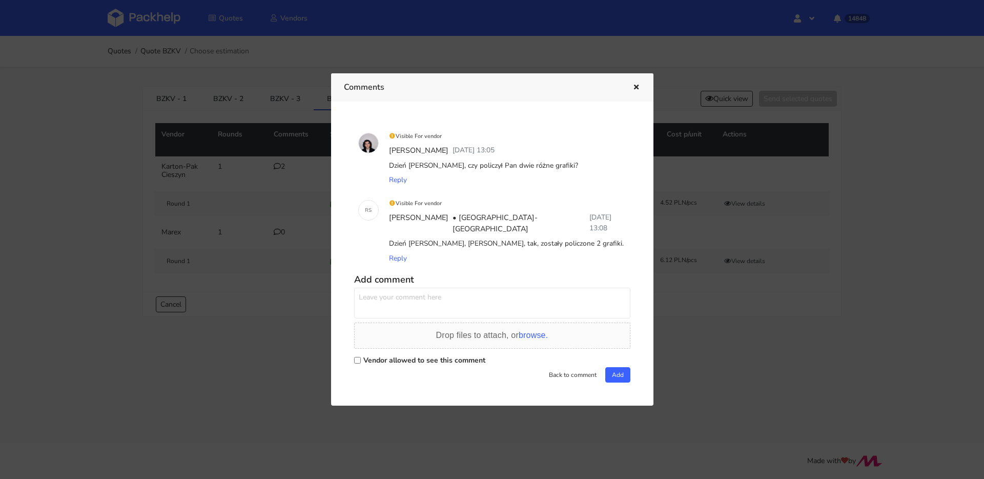  What do you see at coordinates (370, 210) in the screenshot?
I see `span: S` at bounding box center [370, 210].